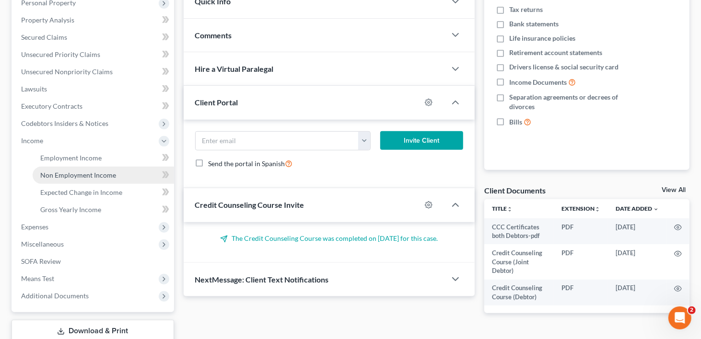 The height and width of the screenshot is (339, 701). I want to click on span: NextMessage: Client Text Notifications, so click(262, 279).